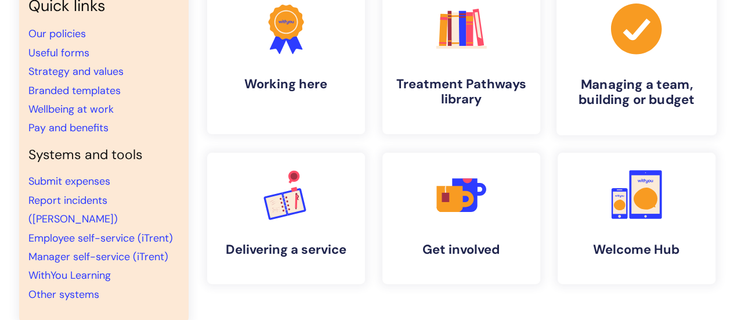  What do you see at coordinates (286, 249) in the screenshot?
I see `h4: Delivering a service` at bounding box center [286, 249].